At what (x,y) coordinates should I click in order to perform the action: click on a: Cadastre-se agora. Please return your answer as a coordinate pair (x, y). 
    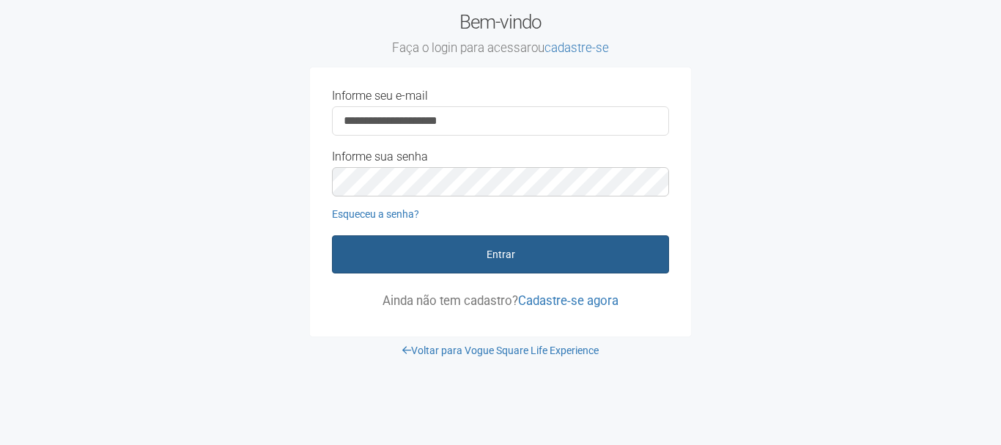
    Looking at the image, I should click on (568, 301).